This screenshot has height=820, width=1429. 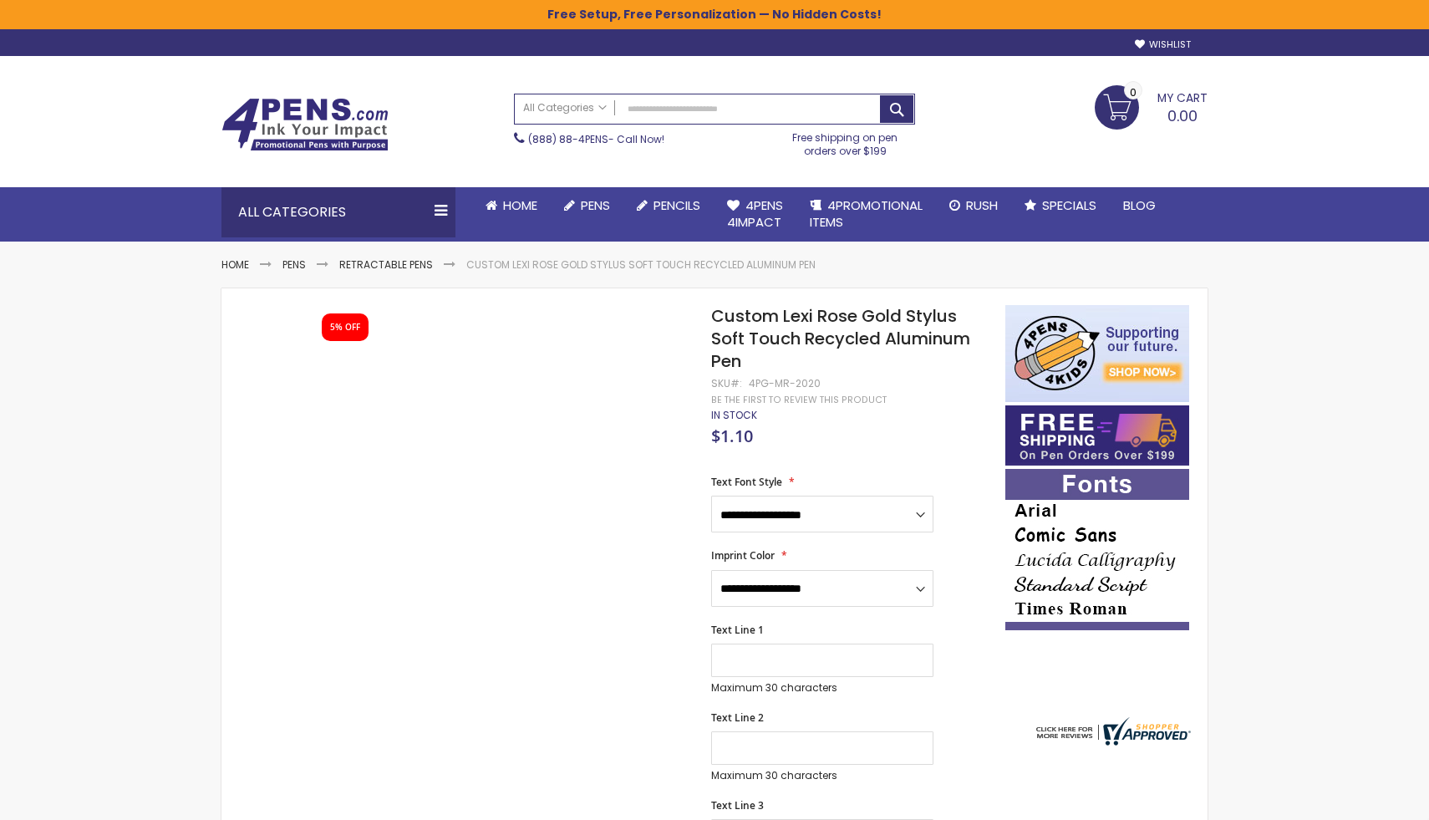 What do you see at coordinates (520, 205) in the screenshot?
I see `span: Home` at bounding box center [520, 205].